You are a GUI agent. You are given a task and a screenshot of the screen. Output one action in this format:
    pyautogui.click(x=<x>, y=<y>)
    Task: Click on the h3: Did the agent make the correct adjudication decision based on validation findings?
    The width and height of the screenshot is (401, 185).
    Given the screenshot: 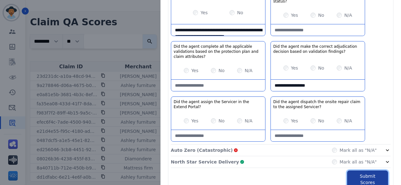 What is the action you would take?
    pyautogui.click(x=318, y=49)
    